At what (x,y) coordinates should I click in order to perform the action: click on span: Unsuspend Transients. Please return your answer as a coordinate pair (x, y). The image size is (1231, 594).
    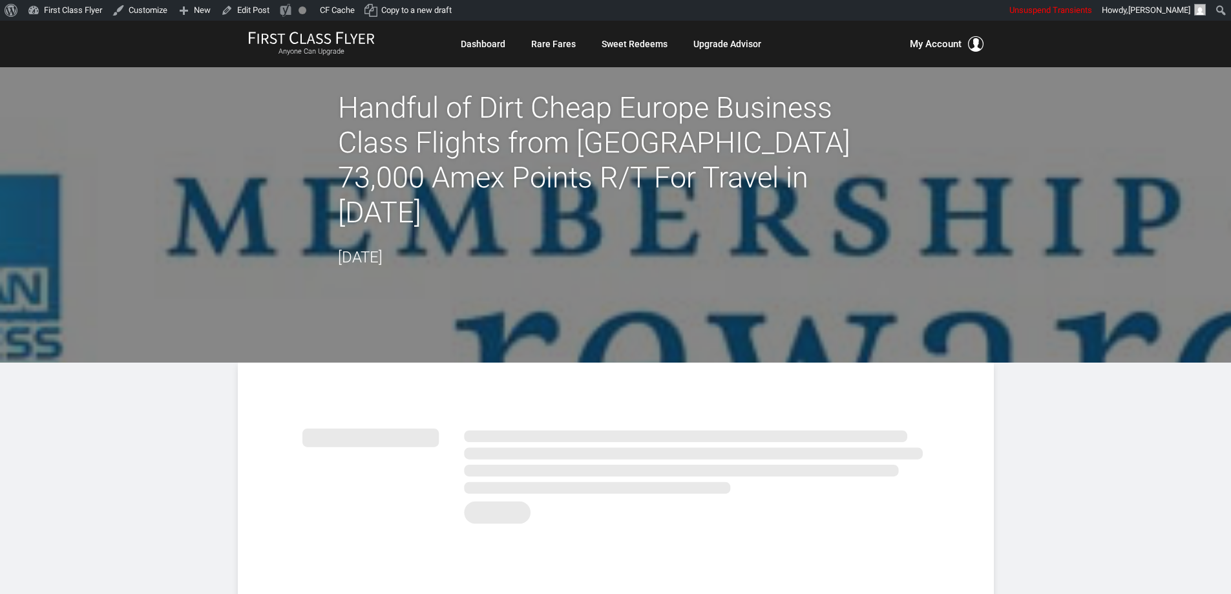
    Looking at the image, I should click on (1050, 10).